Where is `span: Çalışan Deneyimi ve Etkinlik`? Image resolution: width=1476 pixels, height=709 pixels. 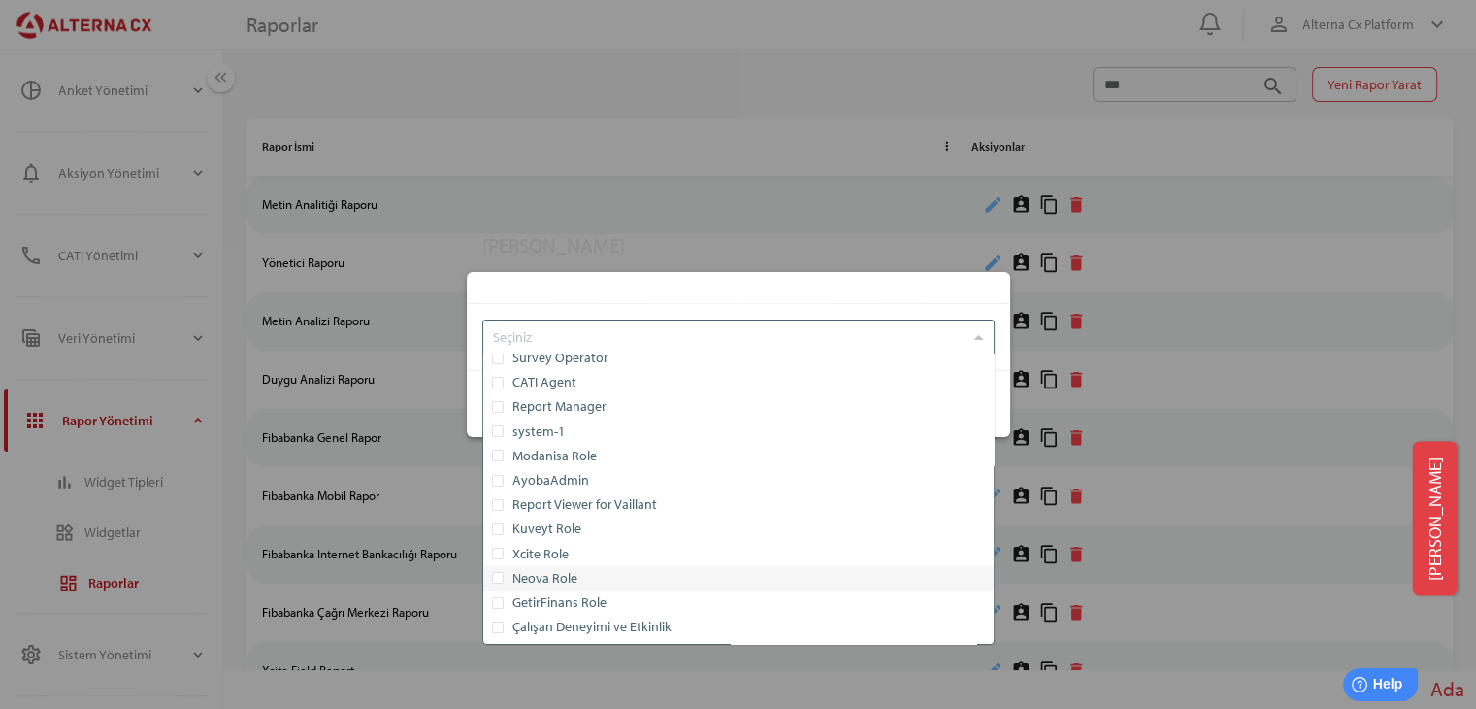
span: Çalışan Deneyimi ve Etkinlik is located at coordinates (592, 626).